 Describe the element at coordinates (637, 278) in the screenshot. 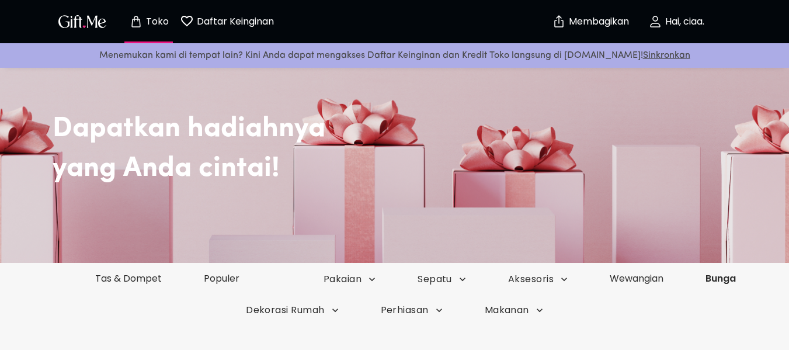

I see `font: Wewangian` at that location.